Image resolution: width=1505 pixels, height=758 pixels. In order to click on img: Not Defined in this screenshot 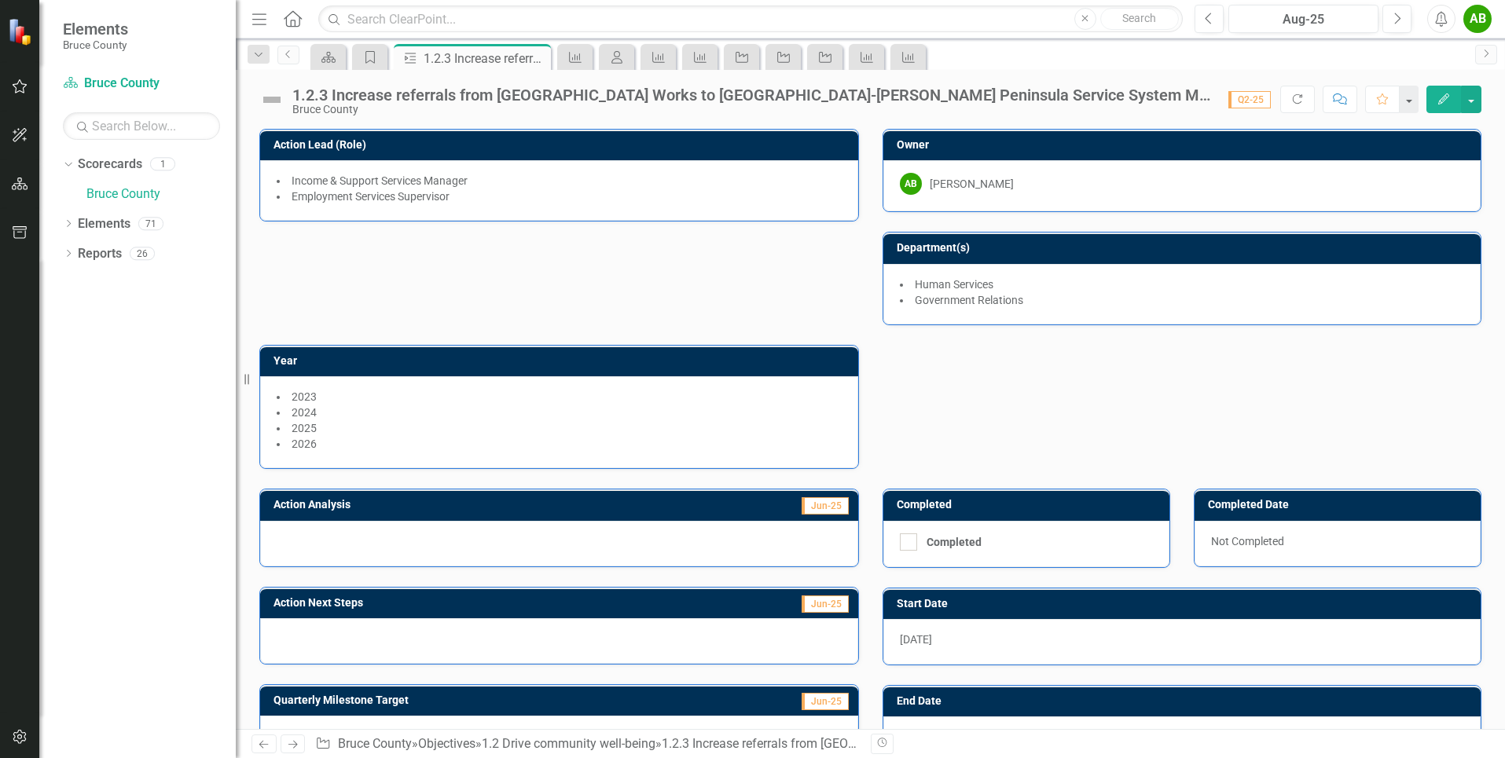, I will do `click(272, 100)`.